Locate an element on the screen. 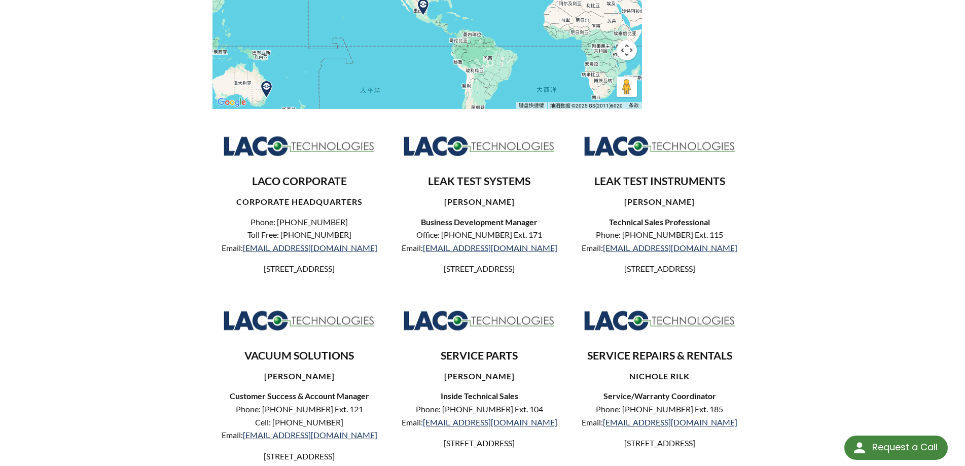 The height and width of the screenshot is (466, 965). strong: CORPORATE HEADQUARTERS is located at coordinates (299, 201).